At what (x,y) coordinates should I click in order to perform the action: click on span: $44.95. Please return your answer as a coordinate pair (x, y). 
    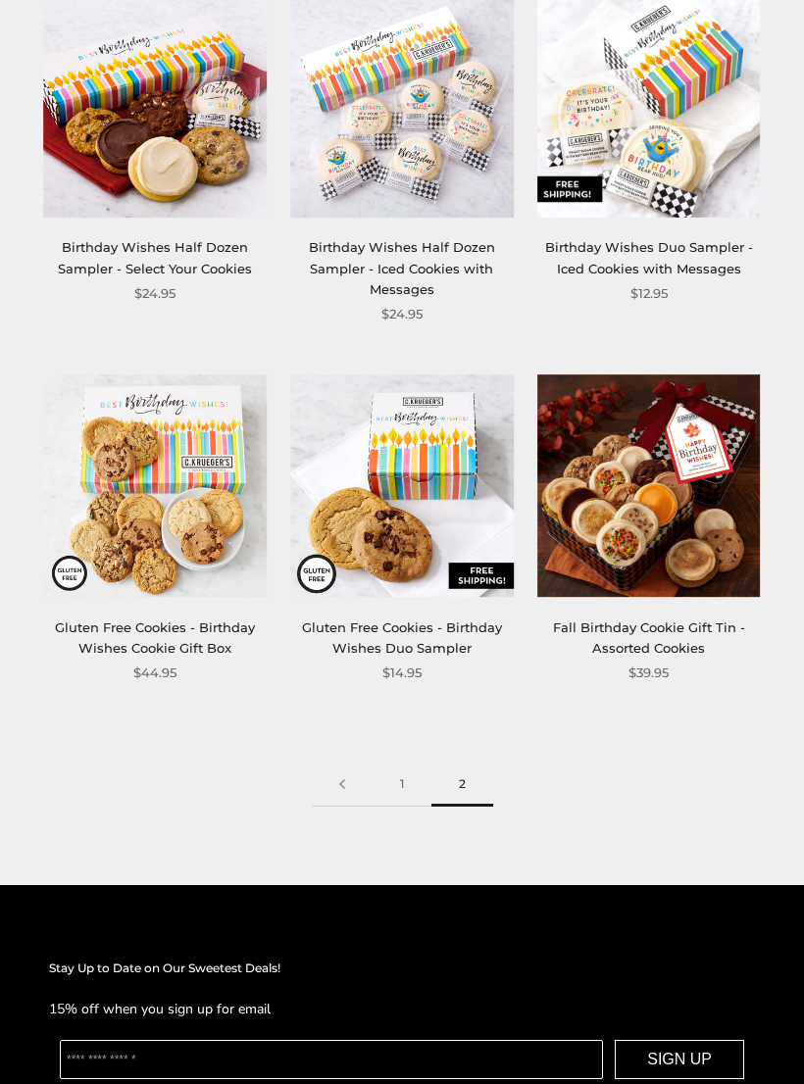
    Looking at the image, I should click on (155, 672).